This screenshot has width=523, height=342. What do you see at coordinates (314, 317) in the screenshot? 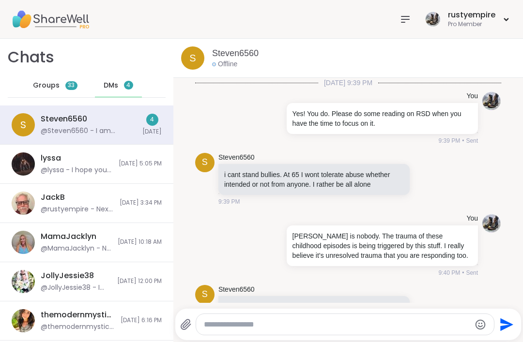
I see `p: Sorry if my sharing hurt you in anyway. I trust you and I have the utmost respect for your intuit...` at bounding box center [314, 317].